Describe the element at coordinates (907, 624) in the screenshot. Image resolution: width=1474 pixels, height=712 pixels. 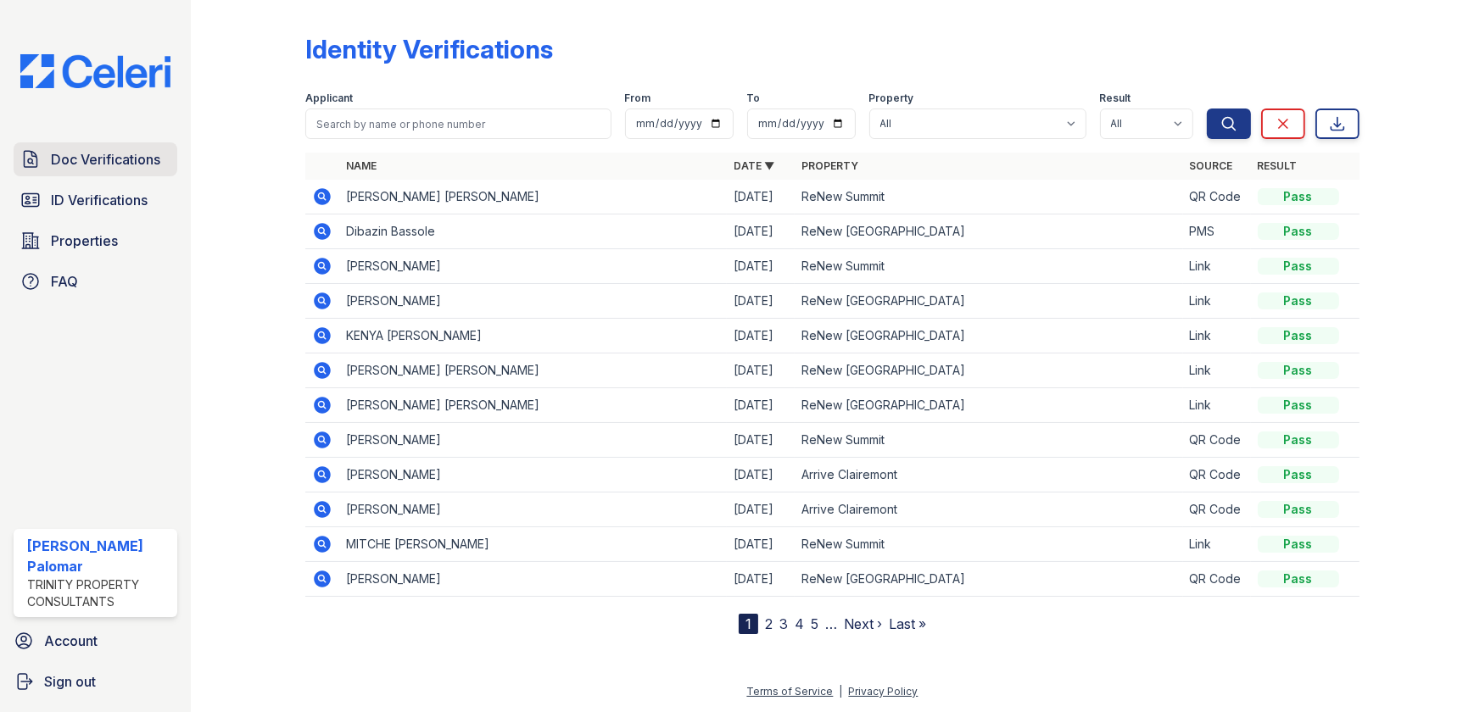
I see `a: Last »` at that location.